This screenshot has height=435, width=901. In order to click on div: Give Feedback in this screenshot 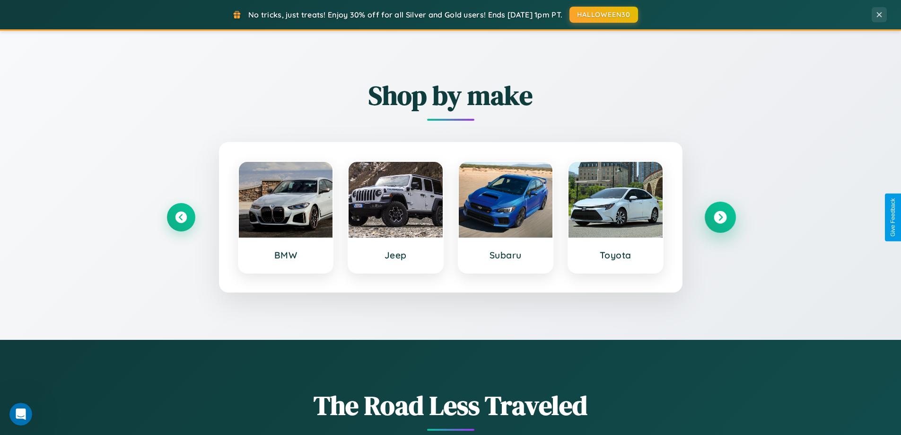, I will do `click(893, 217)`.